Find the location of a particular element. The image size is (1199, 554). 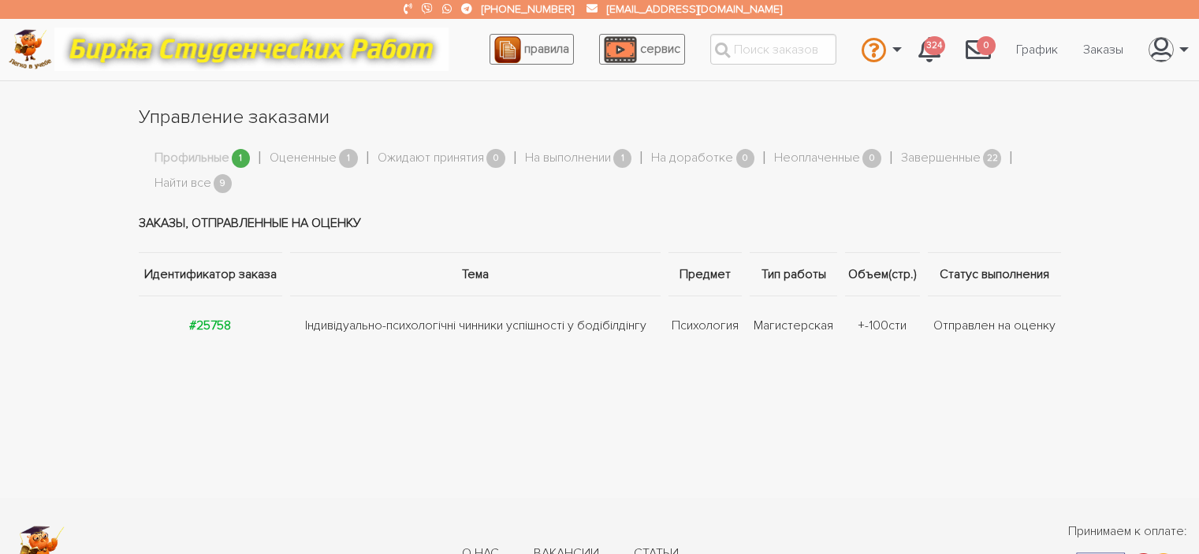

a: График is located at coordinates (1036, 50).